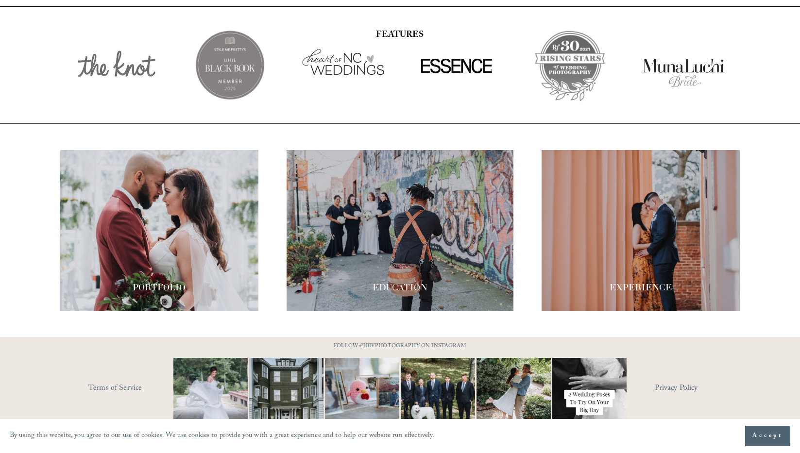 Image resolution: width=800 pixels, height=453 pixels. I want to click on strong: FEATURES, so click(400, 35).